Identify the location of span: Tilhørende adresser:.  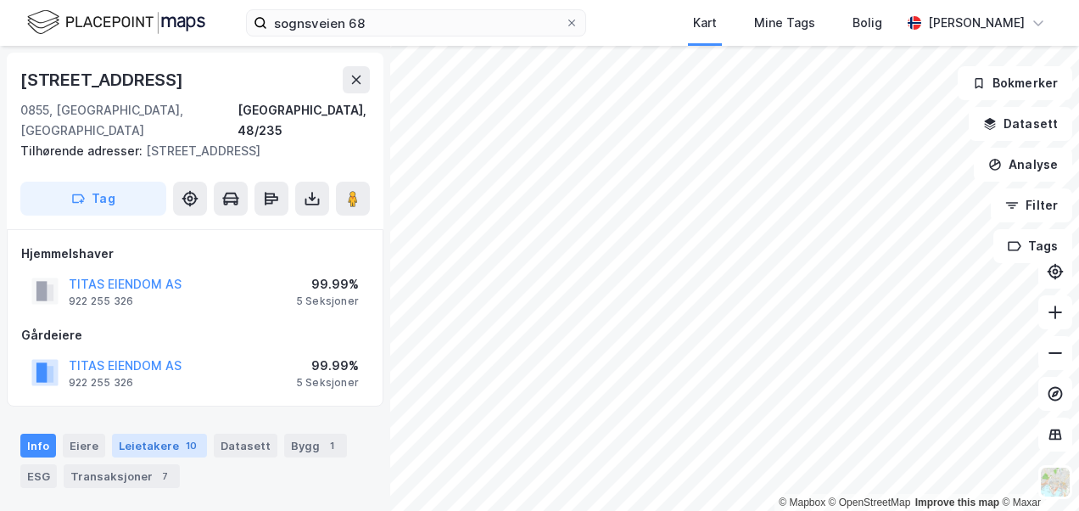
(83, 150).